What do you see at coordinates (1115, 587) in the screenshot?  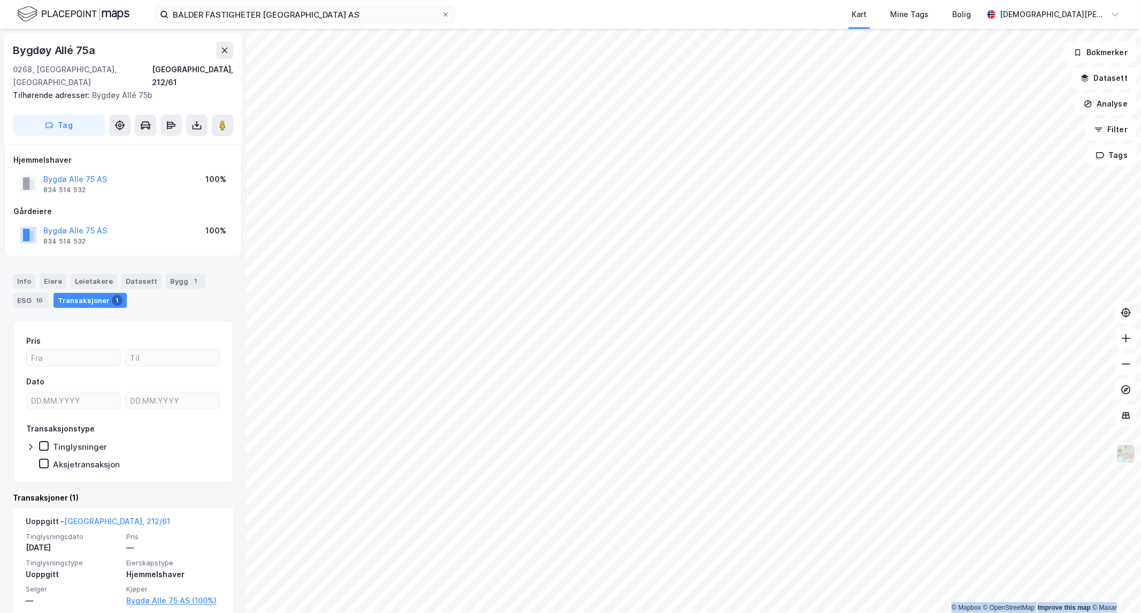 I see `div: Kontrollprogram for chat` at bounding box center [1115, 587].